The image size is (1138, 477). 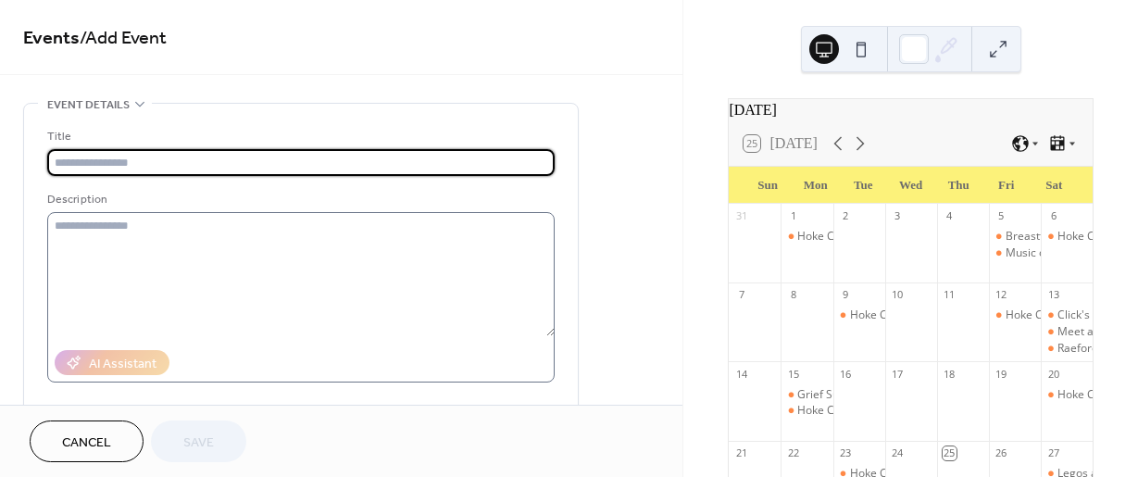 What do you see at coordinates (1001, 373) in the screenshot?
I see `div: 19` at bounding box center [1001, 373].